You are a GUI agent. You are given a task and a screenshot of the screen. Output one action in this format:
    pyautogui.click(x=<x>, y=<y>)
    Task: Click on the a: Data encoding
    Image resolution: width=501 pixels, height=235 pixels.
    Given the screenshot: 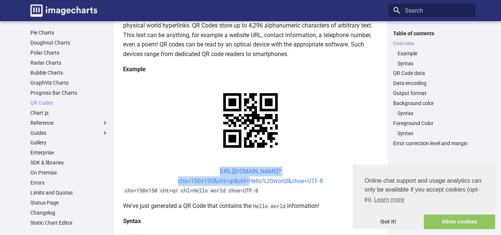 What is the action you would take?
    pyautogui.click(x=432, y=83)
    